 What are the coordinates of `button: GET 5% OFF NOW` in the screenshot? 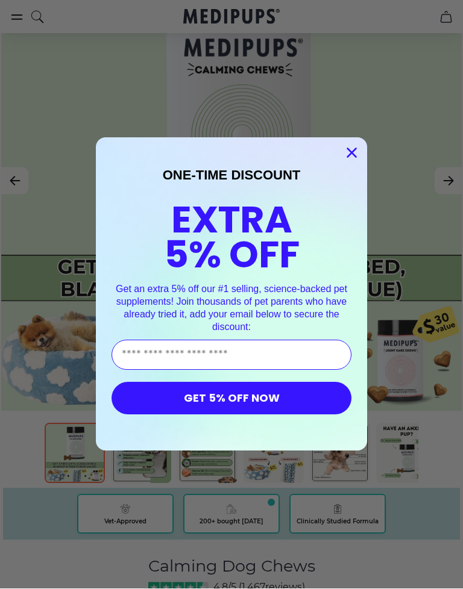 It's located at (231, 399).